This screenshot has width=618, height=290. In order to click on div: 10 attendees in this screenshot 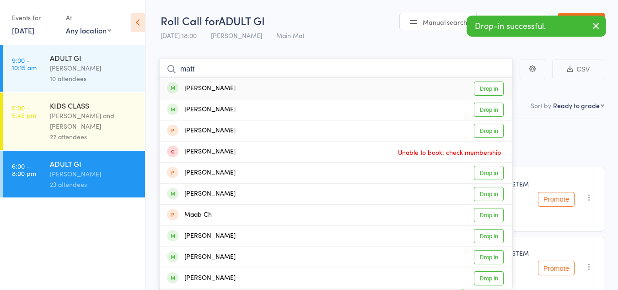, I will do `click(93, 78)`.